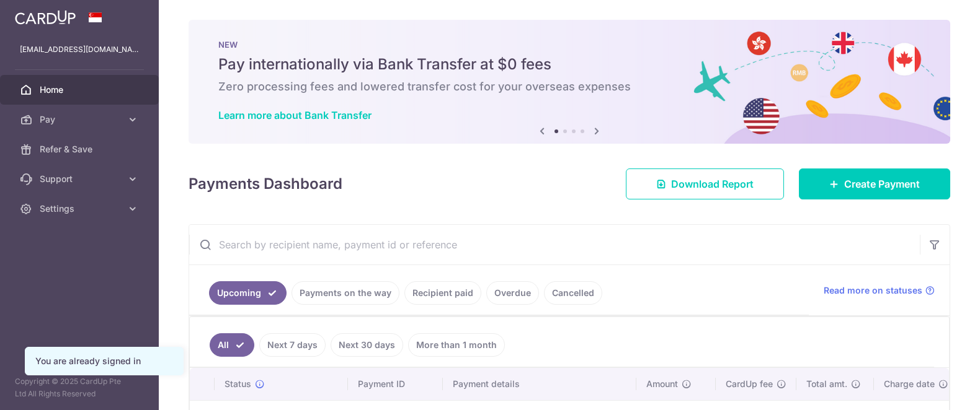 The image size is (980, 410). I want to click on h4: Payments Dashboard, so click(265, 184).